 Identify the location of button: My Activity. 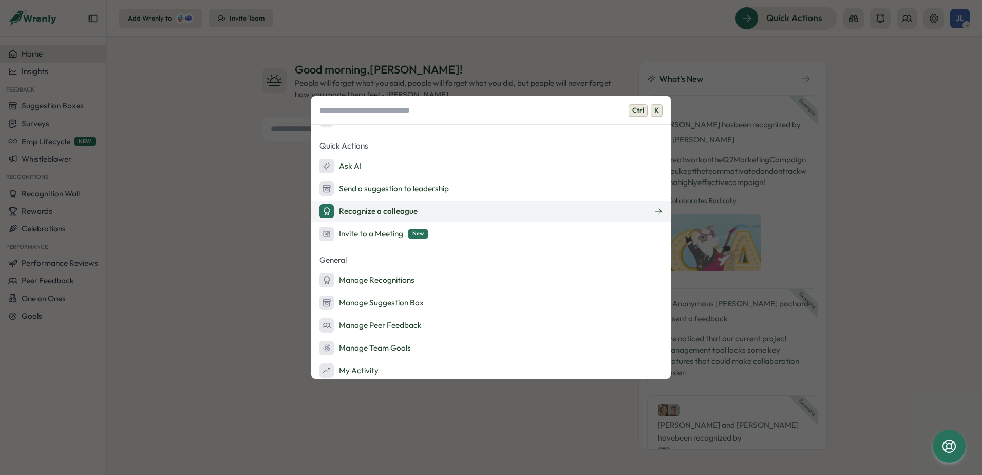
(491, 370).